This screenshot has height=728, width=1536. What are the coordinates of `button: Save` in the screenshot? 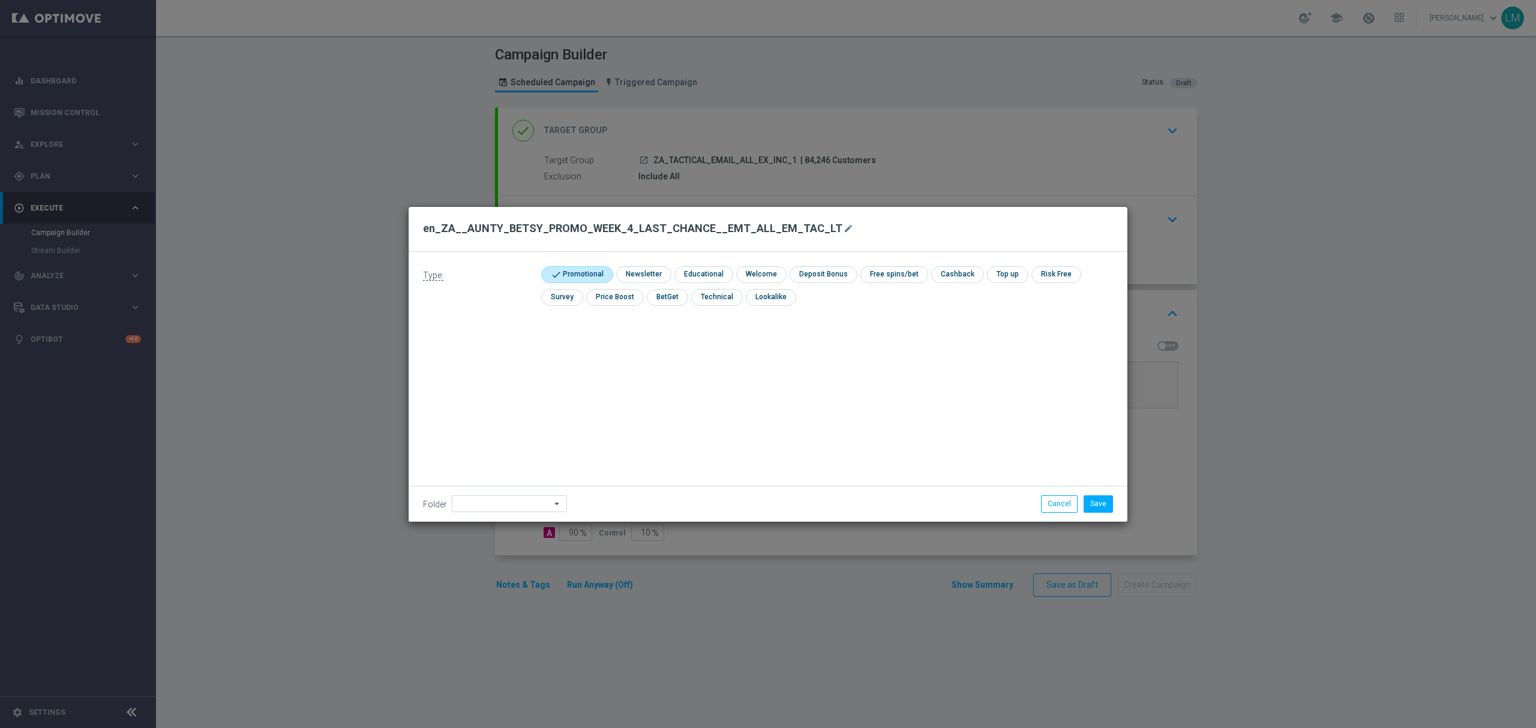 It's located at (1098, 504).